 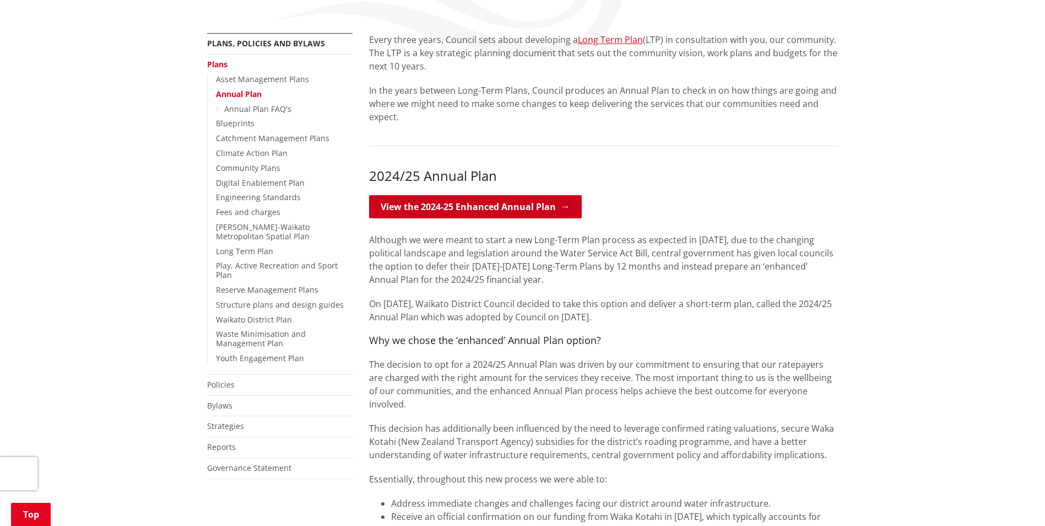 What do you see at coordinates (262, 79) in the screenshot?
I see `a: Asset Management Plans` at bounding box center [262, 79].